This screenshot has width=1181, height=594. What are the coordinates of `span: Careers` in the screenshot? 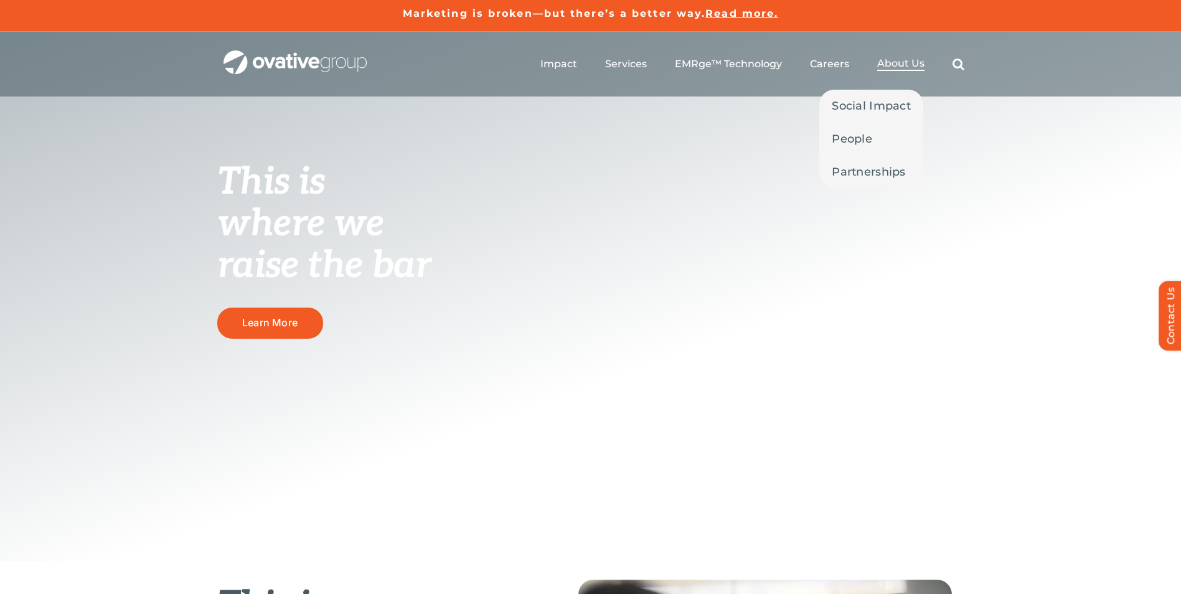 It's located at (829, 64).